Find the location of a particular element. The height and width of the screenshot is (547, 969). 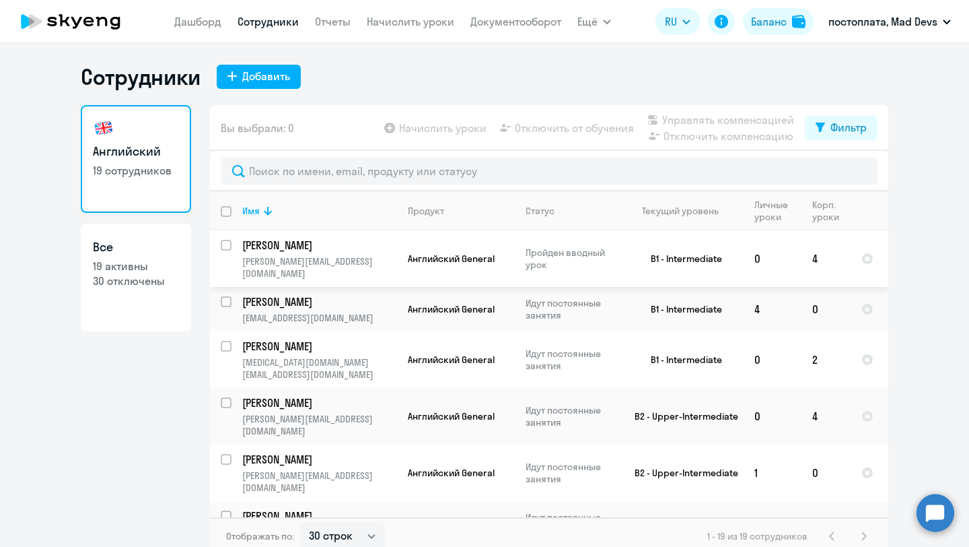

p: 30 отключены is located at coordinates (136, 281).